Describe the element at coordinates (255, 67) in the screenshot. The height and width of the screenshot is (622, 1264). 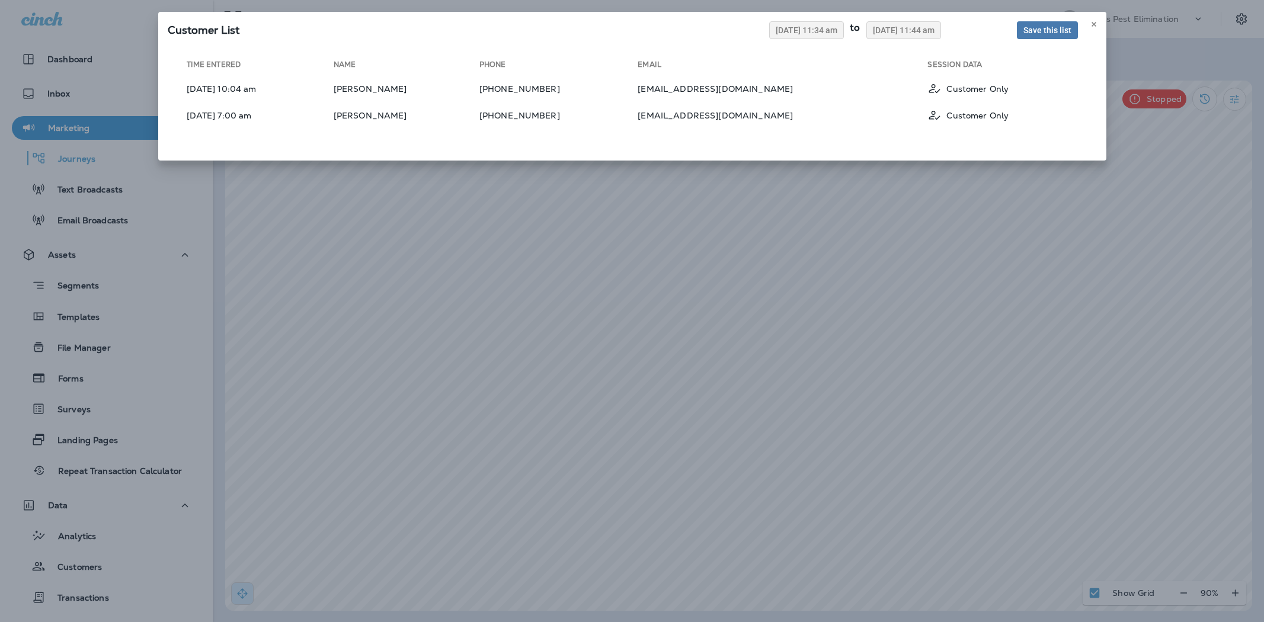
I see `th: Time Entered` at that location.